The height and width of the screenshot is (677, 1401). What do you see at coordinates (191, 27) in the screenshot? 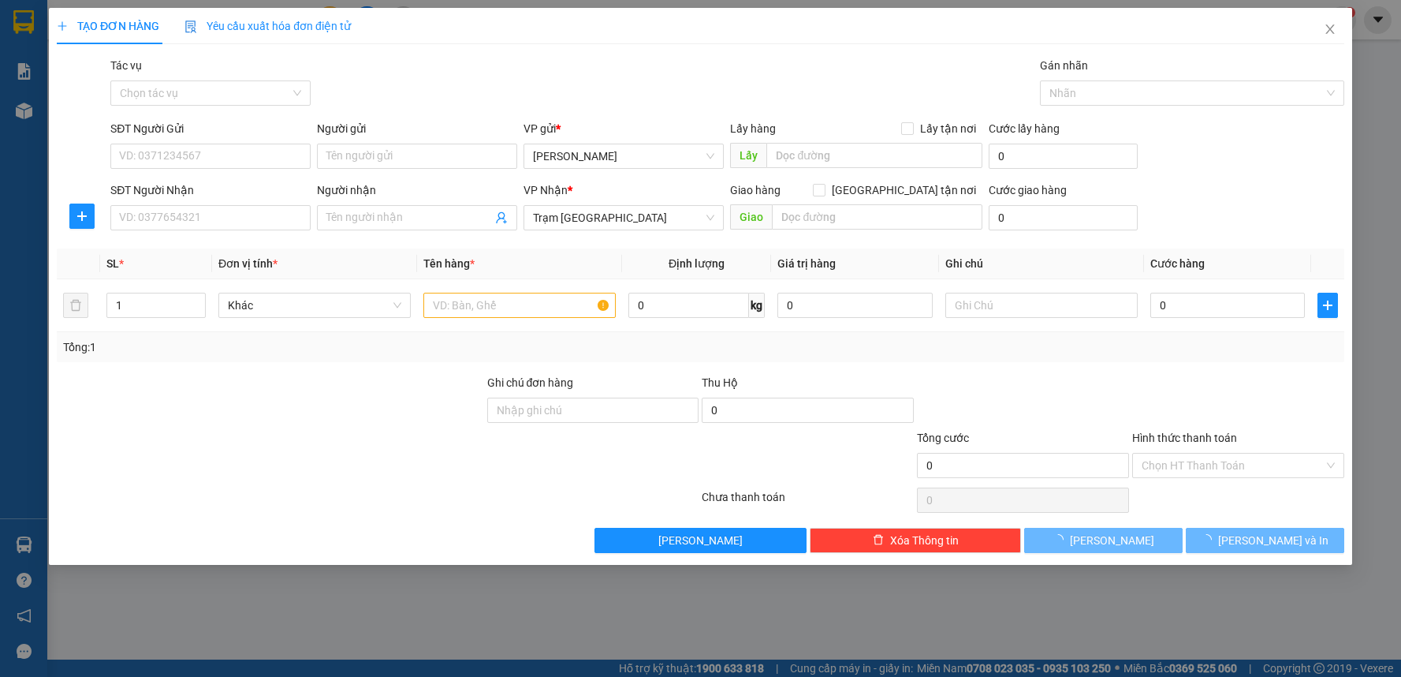
I see `img: icon` at bounding box center [191, 27].